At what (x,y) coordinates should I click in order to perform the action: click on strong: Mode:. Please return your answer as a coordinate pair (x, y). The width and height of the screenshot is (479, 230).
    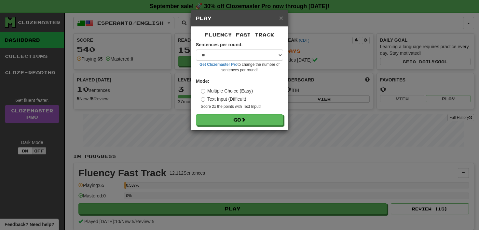
    Looking at the image, I should click on (203, 81).